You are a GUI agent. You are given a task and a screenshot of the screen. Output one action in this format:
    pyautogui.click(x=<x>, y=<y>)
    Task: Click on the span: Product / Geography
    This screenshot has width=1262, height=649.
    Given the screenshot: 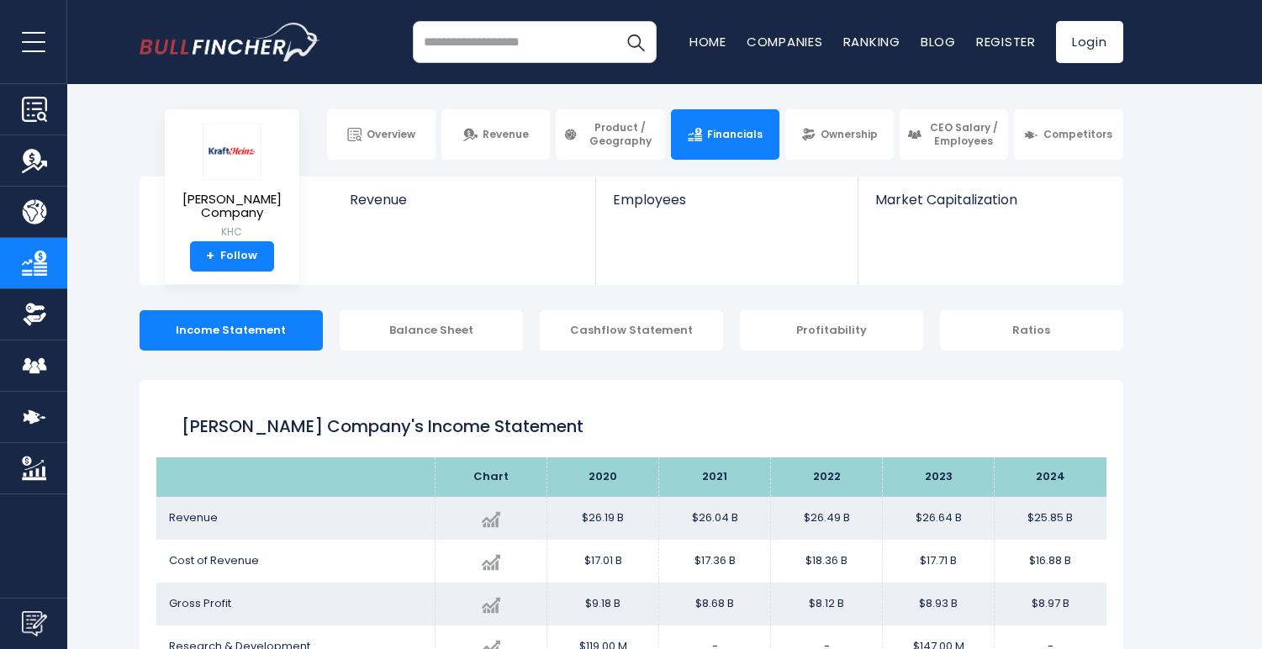 What is the action you would take?
    pyautogui.click(x=620, y=134)
    